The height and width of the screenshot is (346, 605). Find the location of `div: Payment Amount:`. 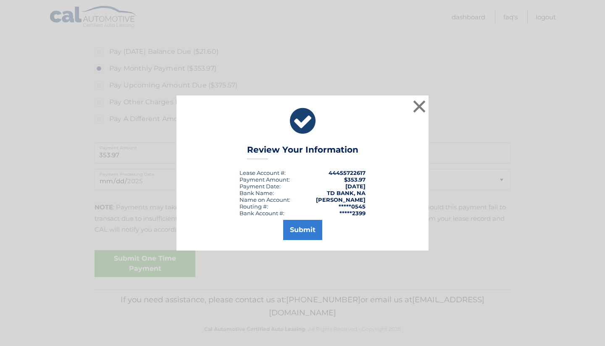

div: Payment Amount: is located at coordinates (265, 179).